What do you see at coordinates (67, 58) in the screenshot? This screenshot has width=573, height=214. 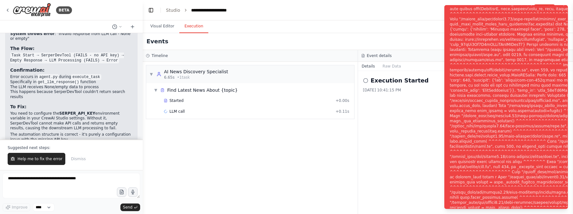 I see `code: Task Start → SerperDevTool (FAILS - no API key) → Empty Response → LLM Processing (FAILS) → Error` at bounding box center [67, 58].